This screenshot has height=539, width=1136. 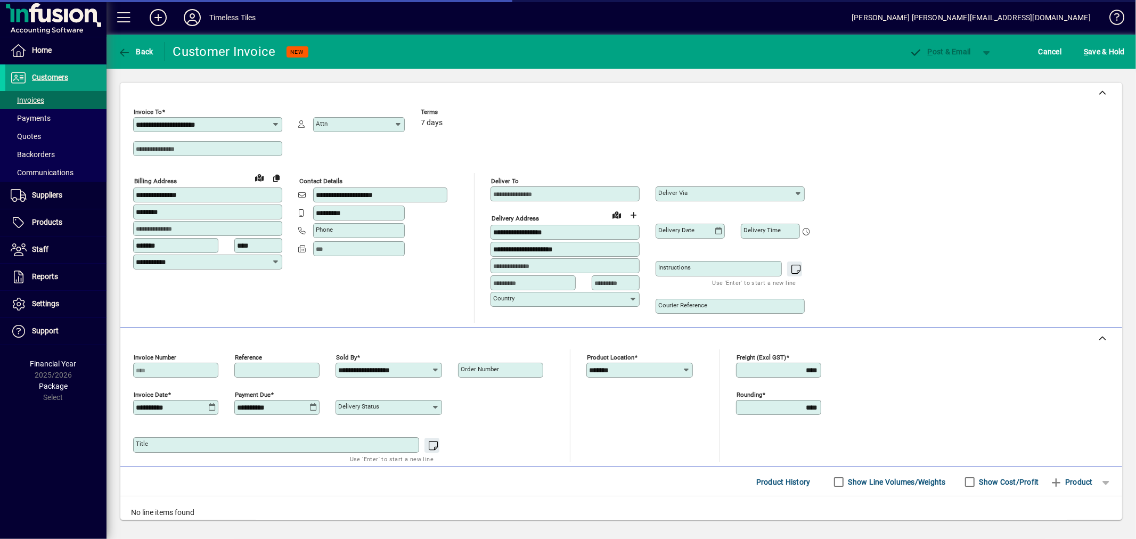 What do you see at coordinates (40, 249) in the screenshot?
I see `span: Staff` at bounding box center [40, 249].